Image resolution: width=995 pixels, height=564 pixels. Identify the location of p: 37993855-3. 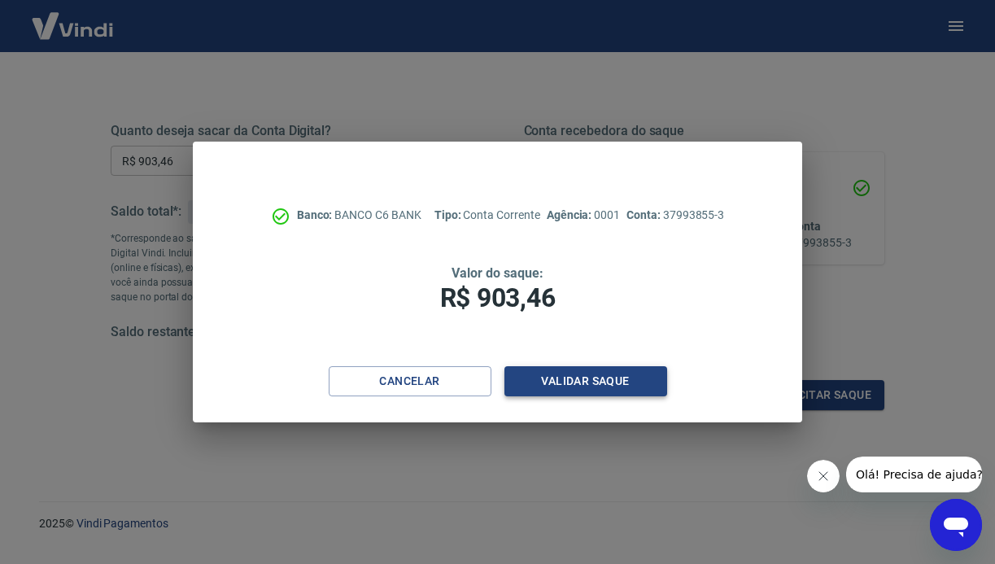
(675, 215).